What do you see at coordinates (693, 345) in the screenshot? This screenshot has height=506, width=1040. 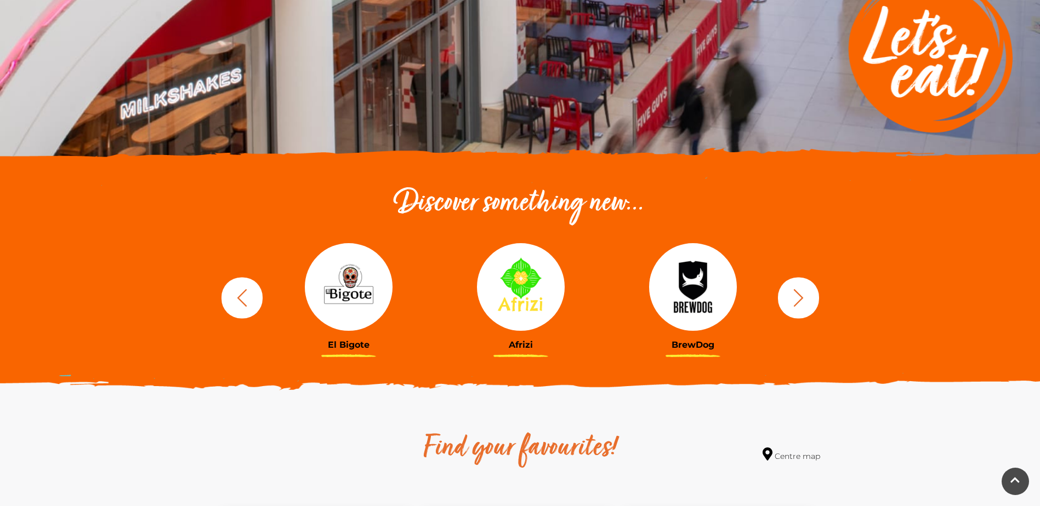 I see `h3: BrewDog` at bounding box center [693, 345].